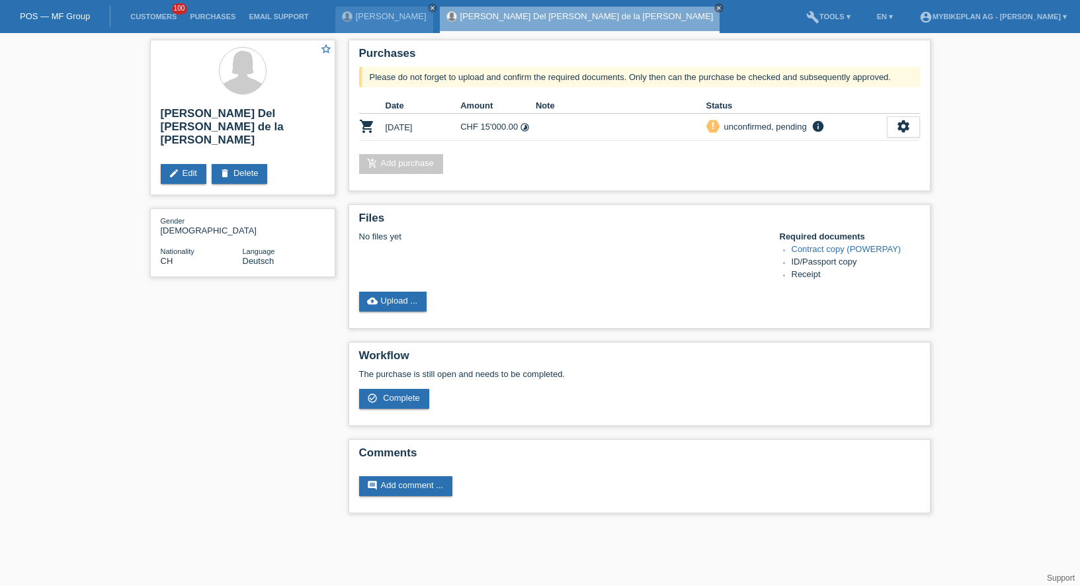 The width and height of the screenshot is (1080, 586). Describe the element at coordinates (401, 397) in the screenshot. I see `span: Complete` at that location.